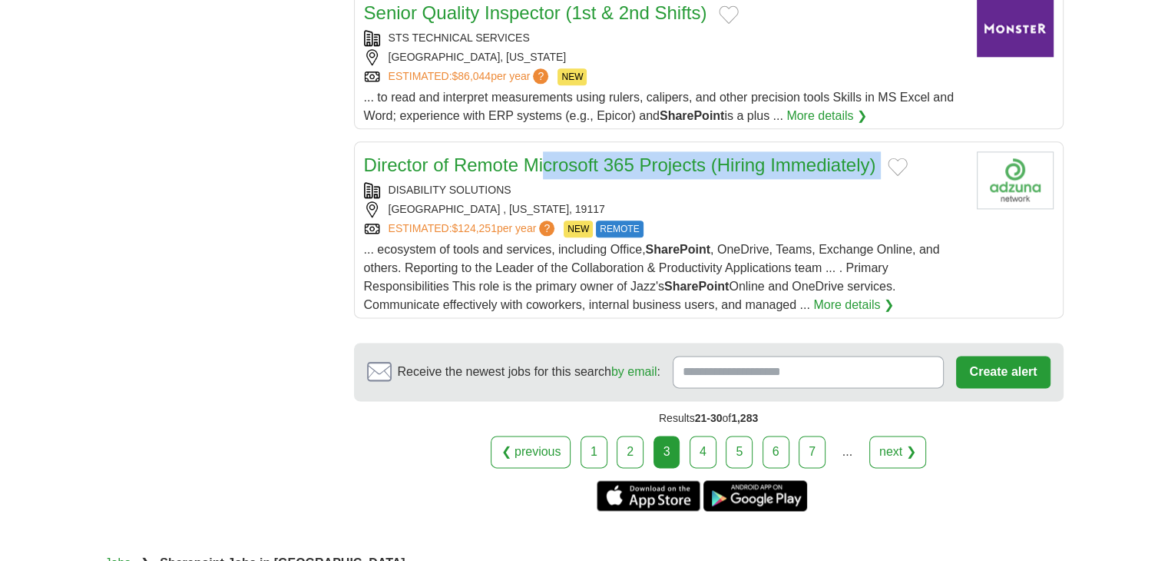 Image resolution: width=1168 pixels, height=561 pixels. Describe the element at coordinates (531, 451) in the screenshot. I see `a: ❮ previous` at that location.